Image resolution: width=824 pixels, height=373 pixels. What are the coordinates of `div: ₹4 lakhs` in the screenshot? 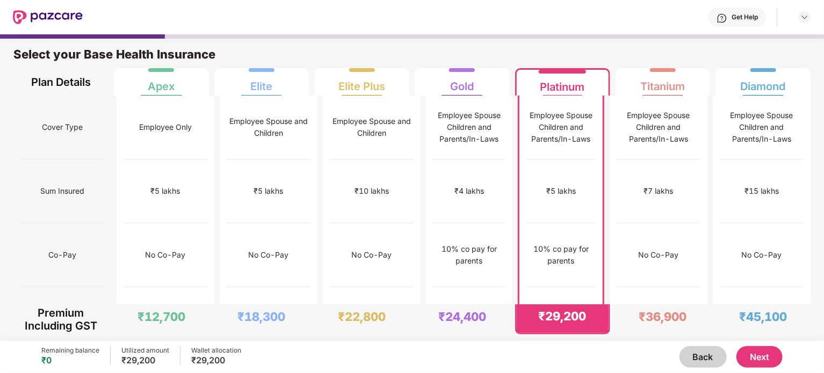 It's located at (469, 191).